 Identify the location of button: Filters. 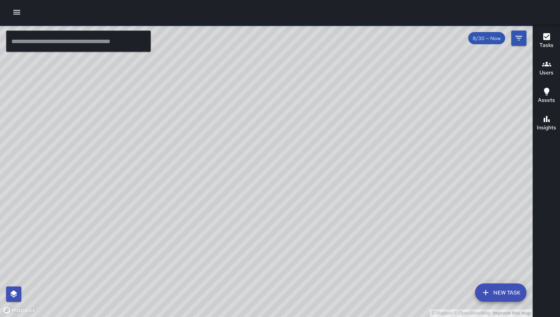
(519, 38).